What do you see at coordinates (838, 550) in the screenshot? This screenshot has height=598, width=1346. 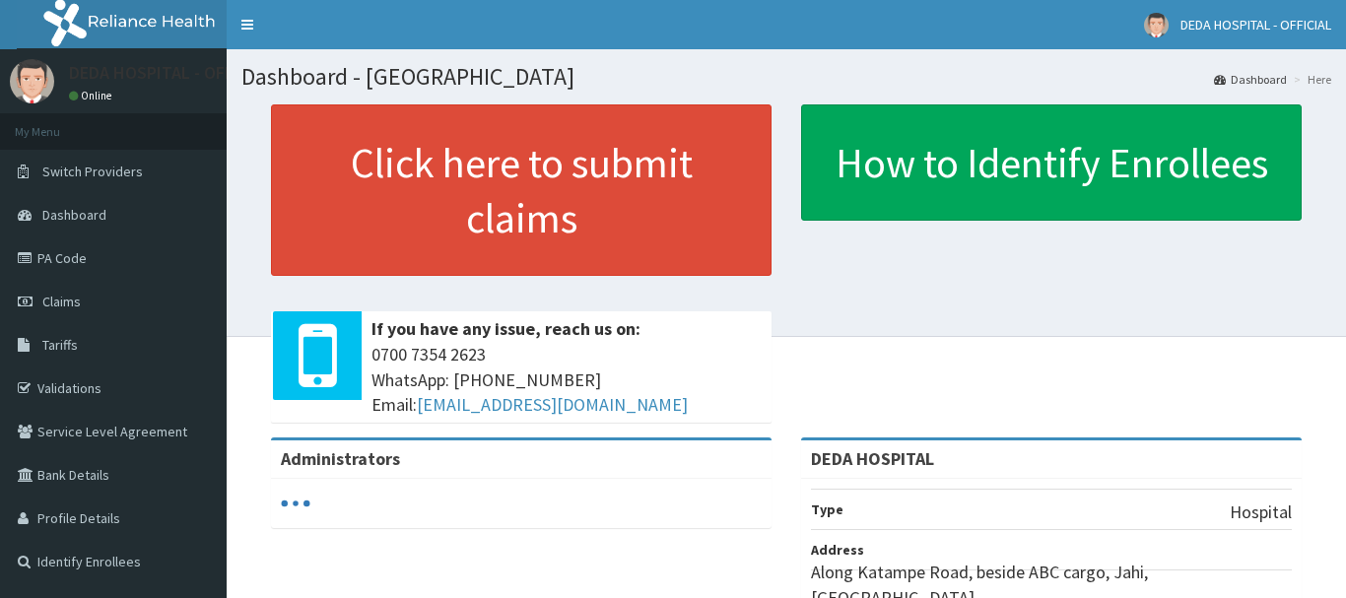 I see `b: Address` at bounding box center [838, 550].